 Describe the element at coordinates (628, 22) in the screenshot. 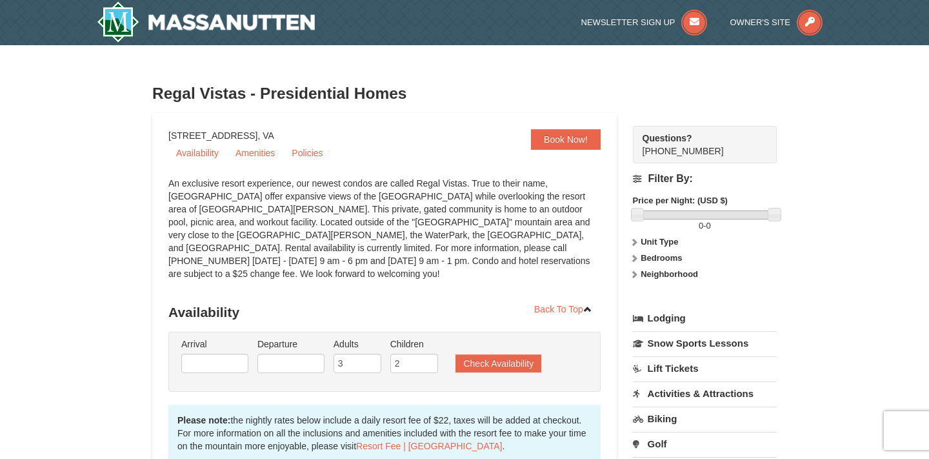

I see `span: Newsletter Sign Up` at that location.